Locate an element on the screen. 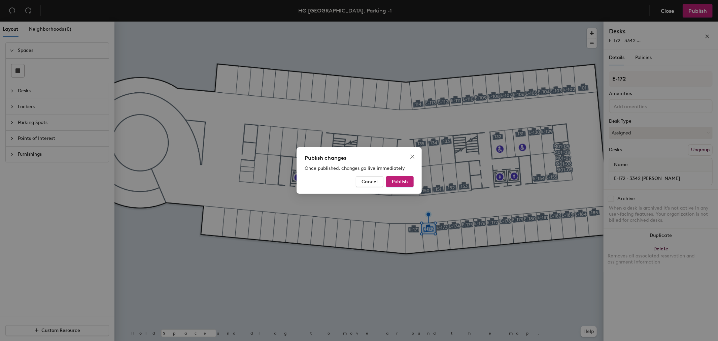 The width and height of the screenshot is (718, 341). button: Close is located at coordinates (413, 157).